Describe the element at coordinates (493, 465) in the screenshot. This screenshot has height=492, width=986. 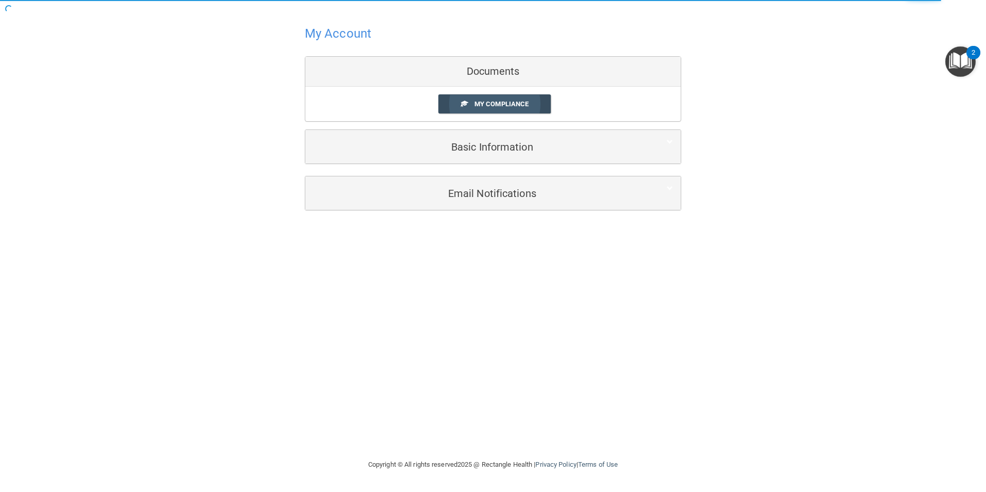
I see `div: Copyright © All rights reserved 2025 @ Rectangle Health | |` at that location.